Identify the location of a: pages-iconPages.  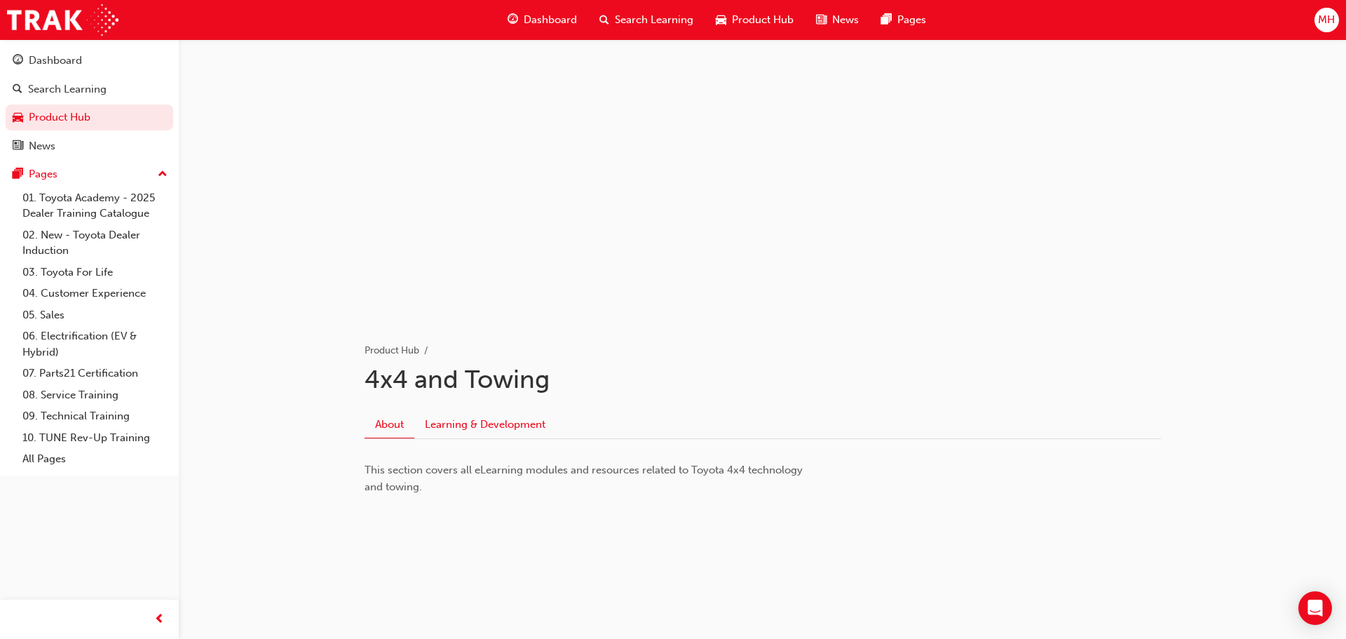
(904, 20).